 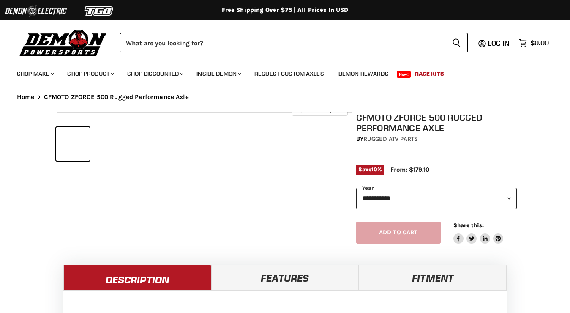 What do you see at coordinates (540, 43) in the screenshot?
I see `span: $0.00` at bounding box center [540, 43].